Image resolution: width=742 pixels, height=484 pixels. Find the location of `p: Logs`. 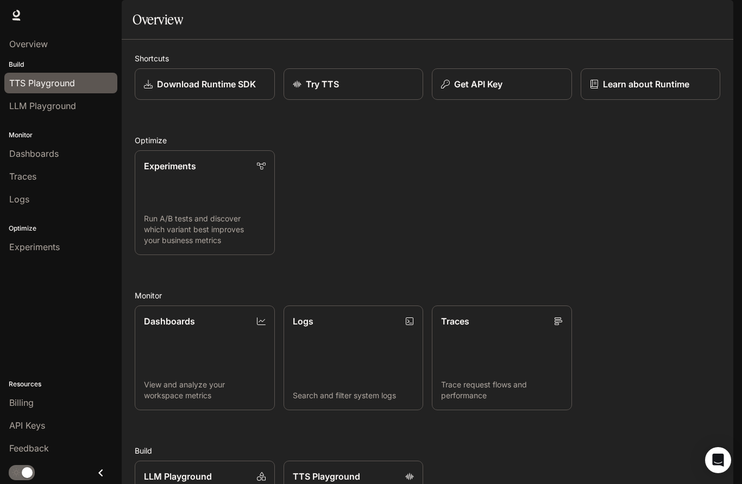

p: Logs is located at coordinates (303, 321).